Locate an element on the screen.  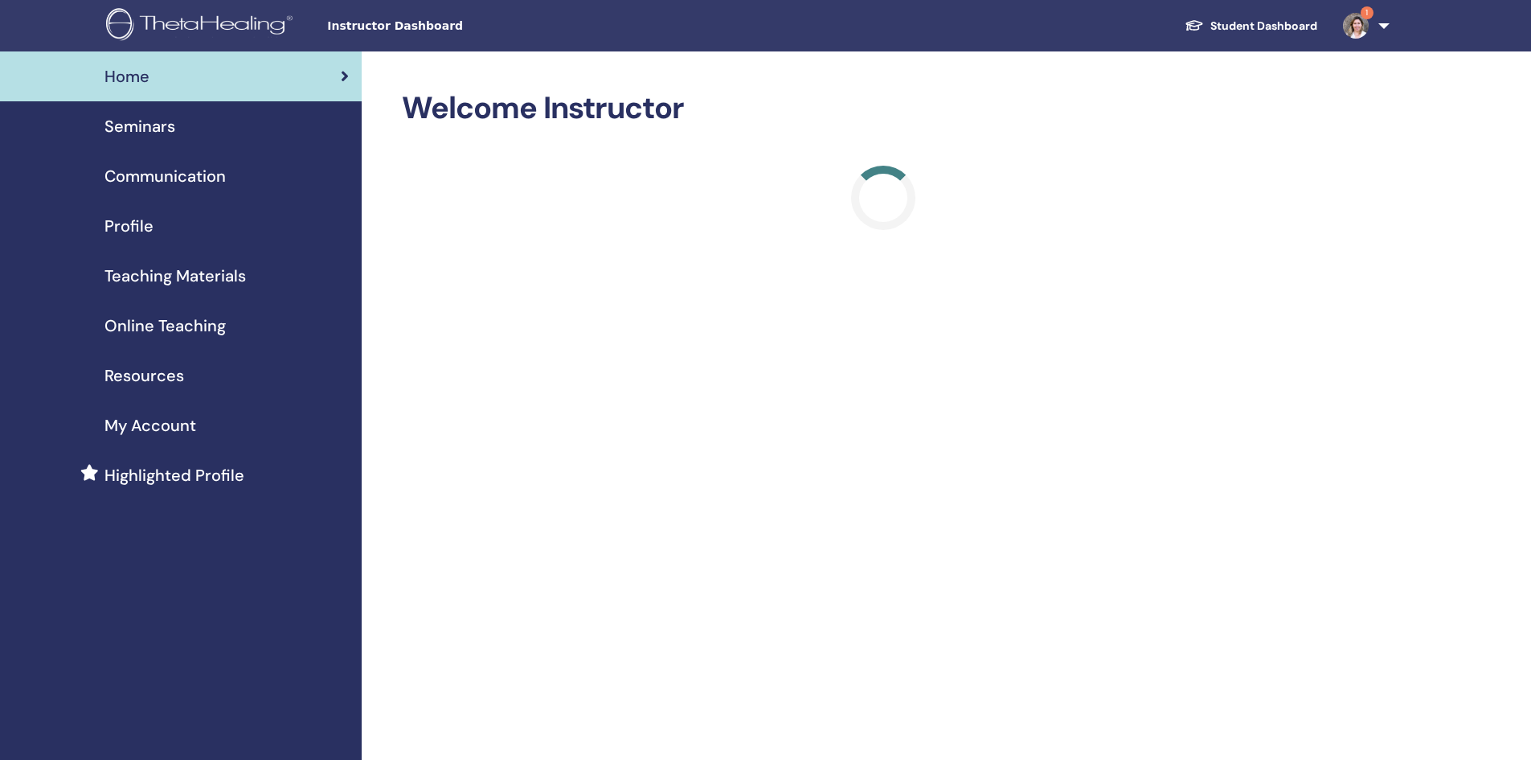
span: My Account is located at coordinates (150, 425).